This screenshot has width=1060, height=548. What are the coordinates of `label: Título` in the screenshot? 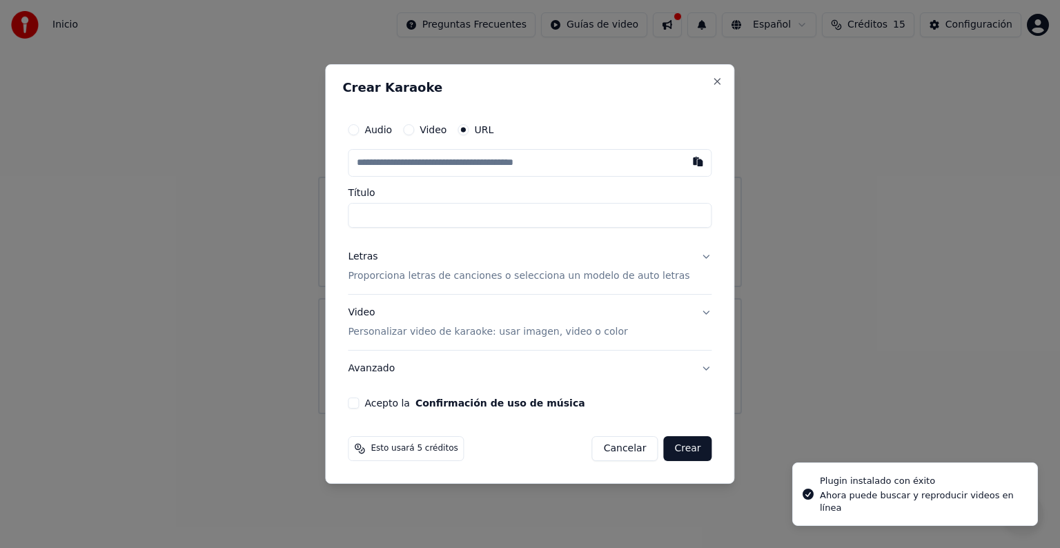 It's located at (529, 193).